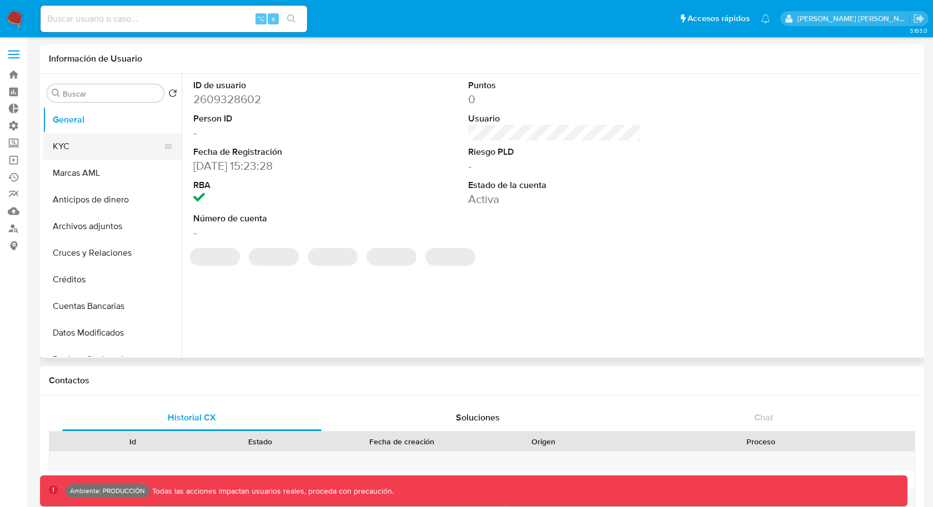 The image size is (933, 507). Describe the element at coordinates (482, 381) in the screenshot. I see `h1: Contactos` at that location.